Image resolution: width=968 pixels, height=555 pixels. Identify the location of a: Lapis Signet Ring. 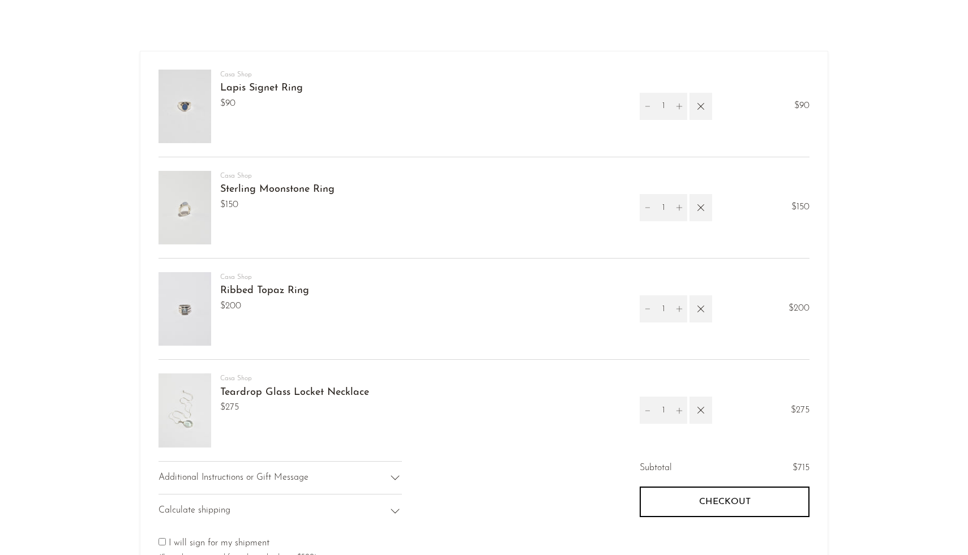
(262, 88).